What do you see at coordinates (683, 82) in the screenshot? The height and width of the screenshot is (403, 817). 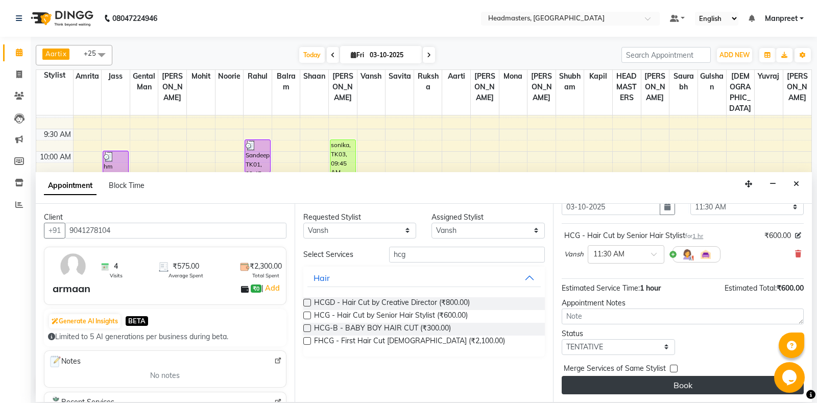 I see `span: Saurabh` at bounding box center [683, 82].